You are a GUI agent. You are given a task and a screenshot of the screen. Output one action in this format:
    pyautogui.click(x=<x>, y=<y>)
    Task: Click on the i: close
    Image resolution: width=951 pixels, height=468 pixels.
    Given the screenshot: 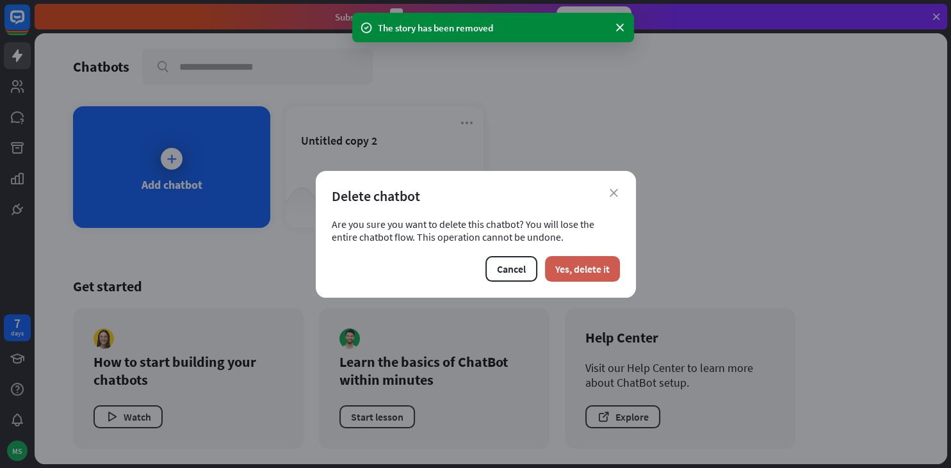 What is the action you would take?
    pyautogui.click(x=614, y=193)
    